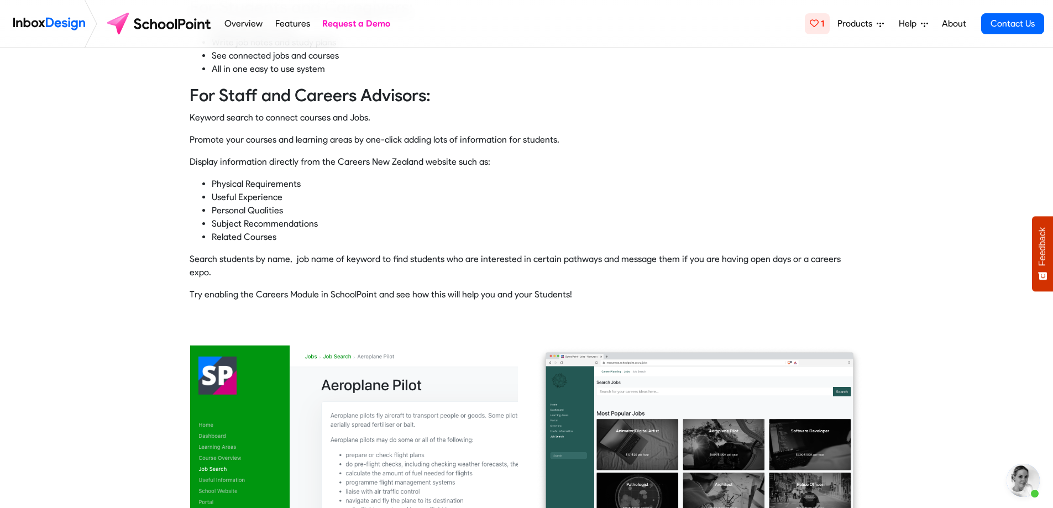 This screenshot has height=508, width=1053. I want to click on div: Open chat, so click(1023, 480).